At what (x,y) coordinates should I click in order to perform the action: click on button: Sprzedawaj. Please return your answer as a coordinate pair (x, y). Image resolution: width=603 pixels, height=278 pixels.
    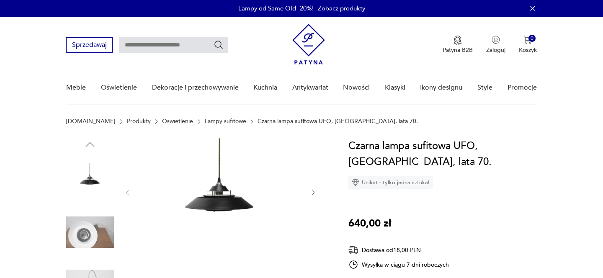
    Looking at the image, I should click on (89, 45).